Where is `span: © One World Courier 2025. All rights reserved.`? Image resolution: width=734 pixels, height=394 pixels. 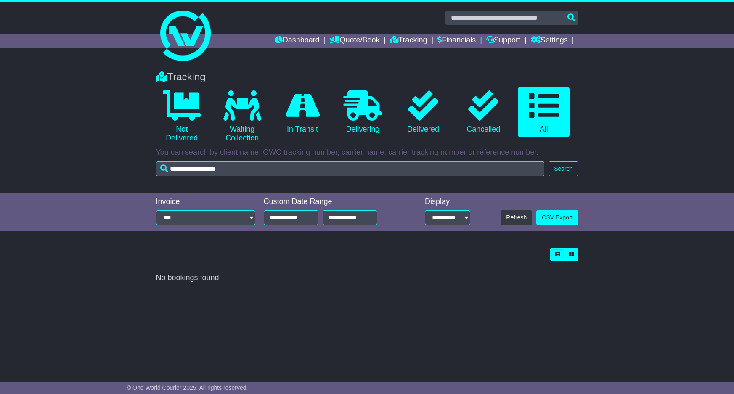
span: © One World Courier 2025. All rights reserved. is located at coordinates (187, 388).